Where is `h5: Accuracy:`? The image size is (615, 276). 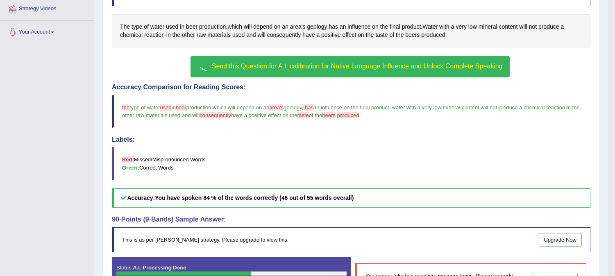 h5: Accuracy: is located at coordinates (351, 198).